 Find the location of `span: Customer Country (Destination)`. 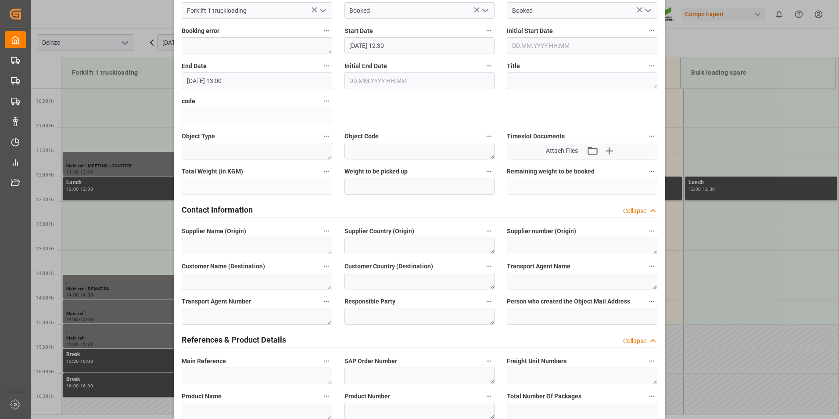

span: Customer Country (Destination) is located at coordinates (389, 266).